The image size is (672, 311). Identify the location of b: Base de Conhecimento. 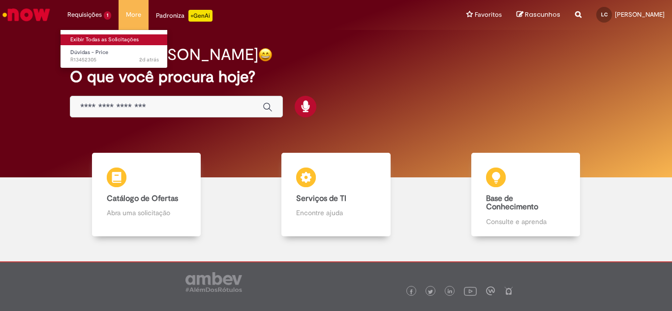
(512, 203).